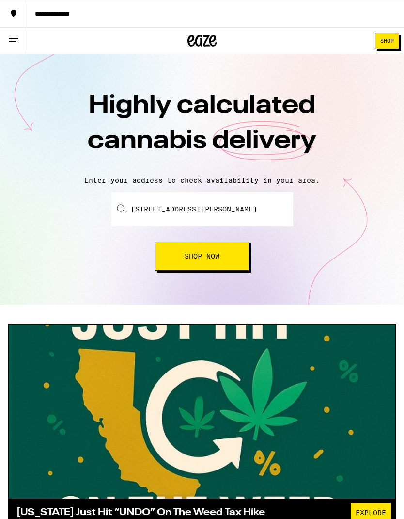  Describe the element at coordinates (202, 256) in the screenshot. I see `button: Shop Now` at that location.